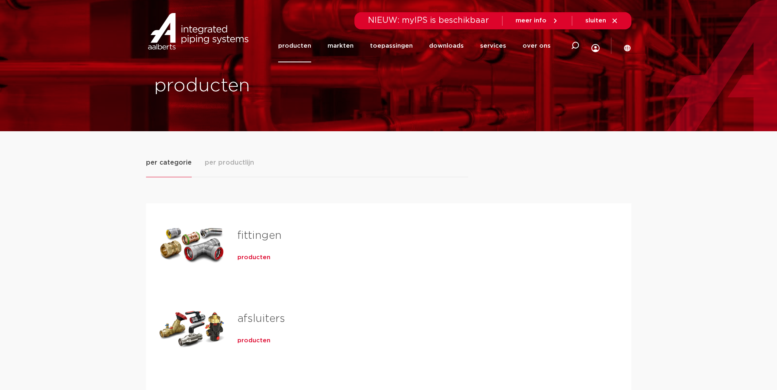 The height and width of the screenshot is (390, 777). What do you see at coordinates (391, 46) in the screenshot?
I see `a: toepassingen` at bounding box center [391, 46].